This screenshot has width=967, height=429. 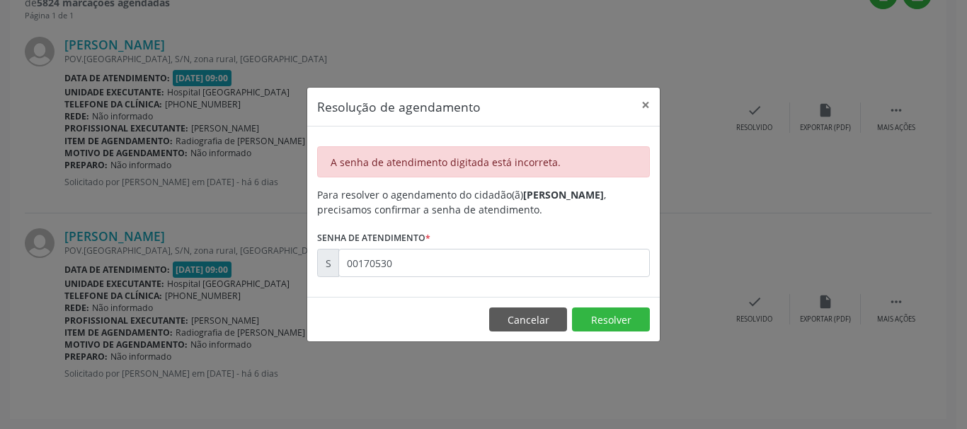 I want to click on button: Cancelar, so click(x=528, y=320).